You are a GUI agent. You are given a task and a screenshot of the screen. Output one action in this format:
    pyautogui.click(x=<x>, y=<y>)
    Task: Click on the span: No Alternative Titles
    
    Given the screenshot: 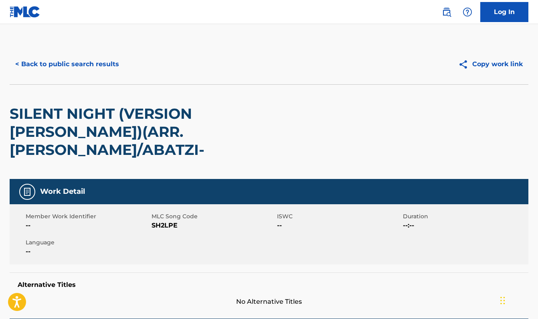 What is the action you would take?
    pyautogui.click(x=269, y=302)
    